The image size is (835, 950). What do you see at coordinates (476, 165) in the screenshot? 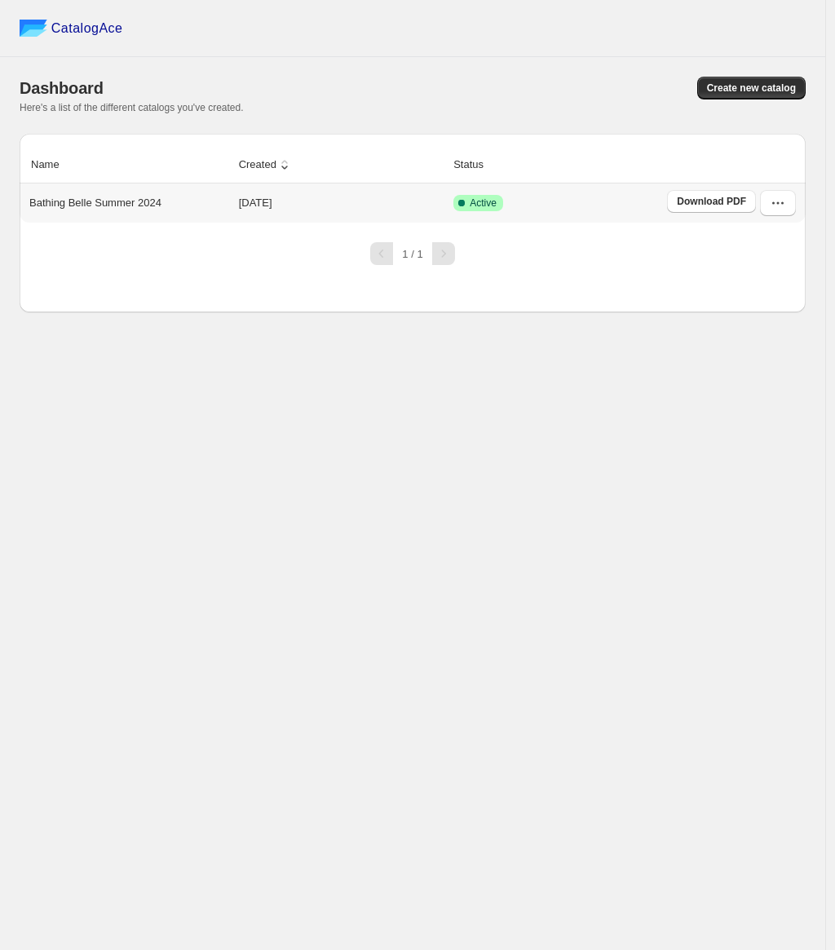
I see `button: Status` at bounding box center [476, 165].